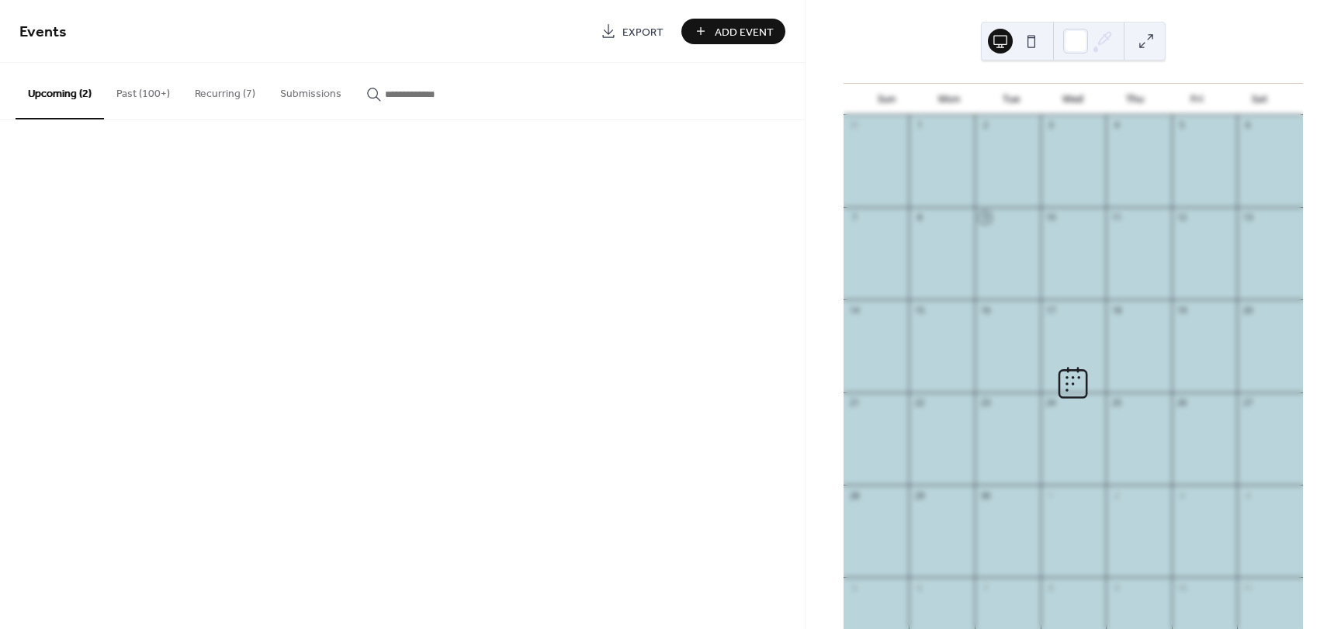 The width and height of the screenshot is (1341, 629). Describe the element at coordinates (887, 99) in the screenshot. I see `div: Sun` at that location.